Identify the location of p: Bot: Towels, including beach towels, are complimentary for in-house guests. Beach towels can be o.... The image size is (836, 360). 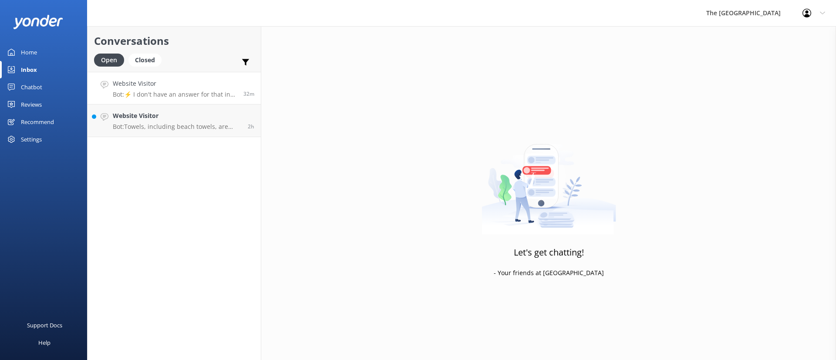
(177, 127).